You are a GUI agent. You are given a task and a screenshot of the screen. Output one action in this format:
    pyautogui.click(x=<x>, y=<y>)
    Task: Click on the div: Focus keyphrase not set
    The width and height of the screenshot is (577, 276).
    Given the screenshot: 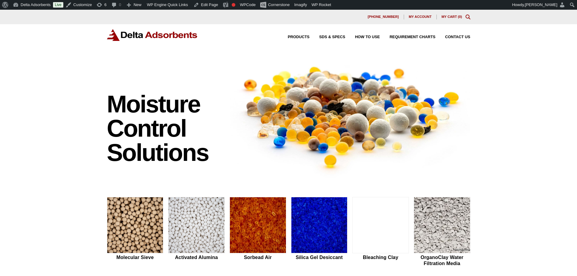 What is the action you would take?
    pyautogui.click(x=234, y=5)
    